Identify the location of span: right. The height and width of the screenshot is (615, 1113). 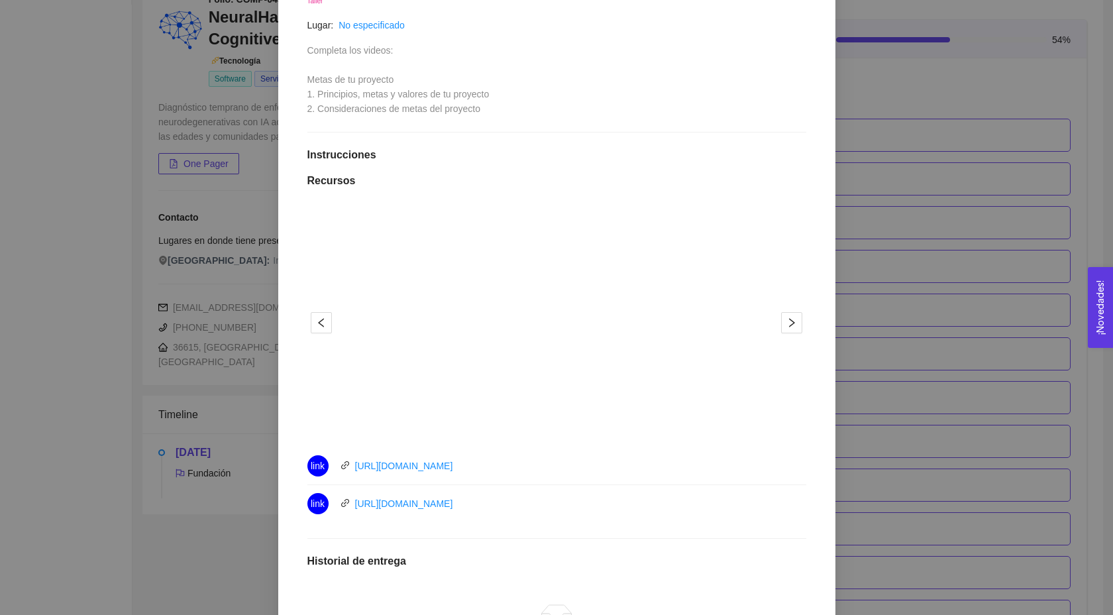
(792, 323).